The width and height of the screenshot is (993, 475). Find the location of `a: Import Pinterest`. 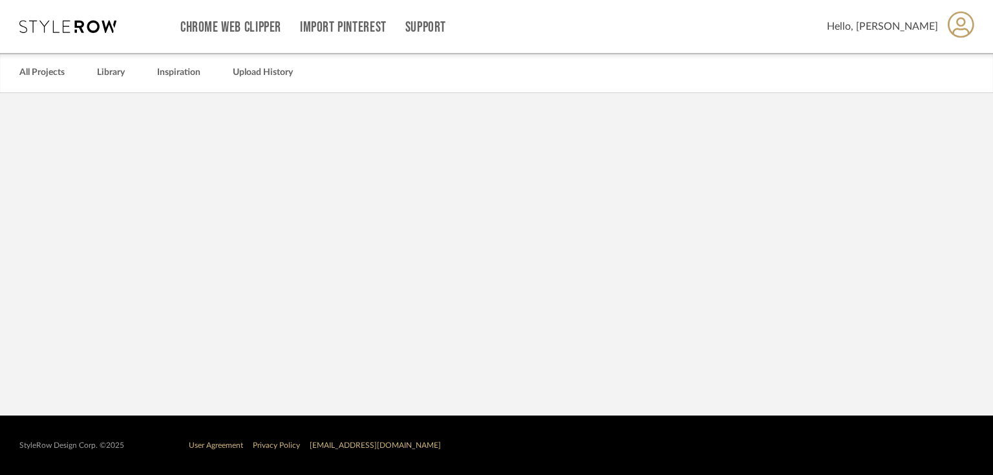

a: Import Pinterest is located at coordinates (343, 27).